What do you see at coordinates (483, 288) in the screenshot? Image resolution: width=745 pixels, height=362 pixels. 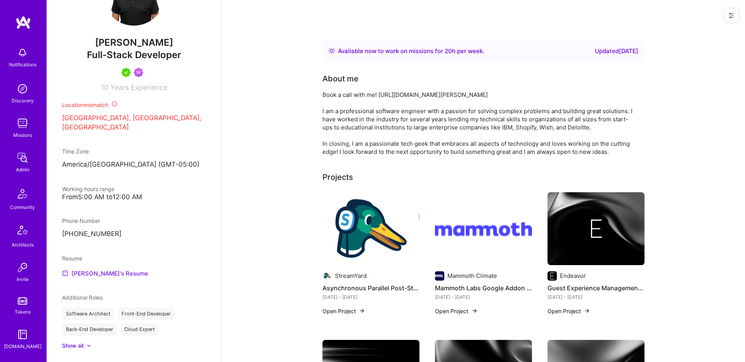 I see `h4: Mammoth Labs Google Addon Development` at bounding box center [483, 288].